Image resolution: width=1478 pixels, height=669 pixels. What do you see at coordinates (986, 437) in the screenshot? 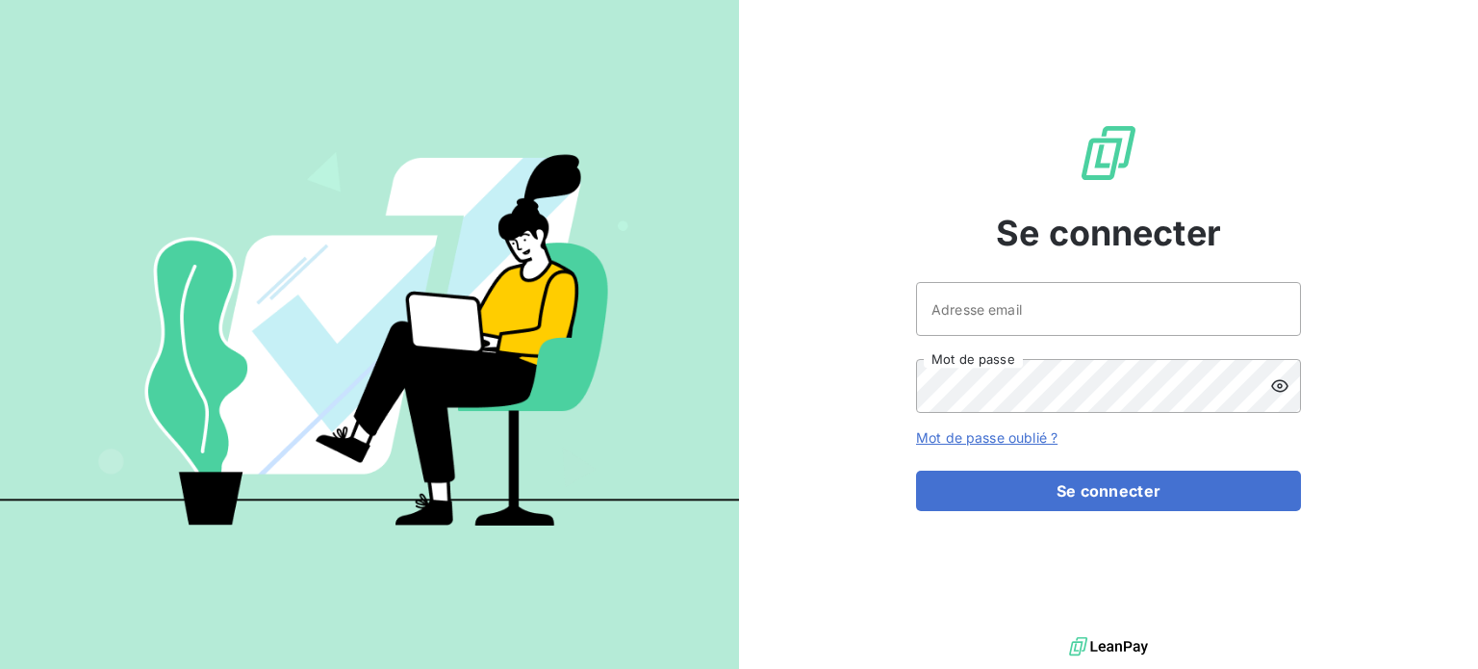
I see `a: Mot de passe oublié ?` at bounding box center [986, 437].